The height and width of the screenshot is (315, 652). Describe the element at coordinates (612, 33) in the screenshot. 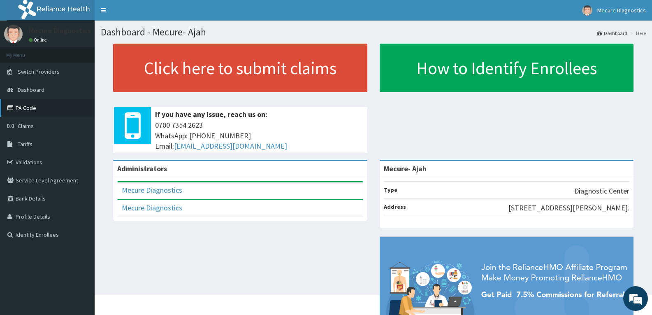

I see `a: Dashboard` at that location.